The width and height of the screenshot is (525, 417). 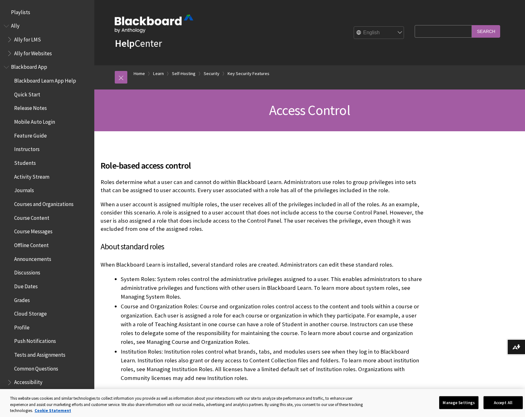 What do you see at coordinates (40, 354) in the screenshot?
I see `span: Tests and Assignments` at bounding box center [40, 354].